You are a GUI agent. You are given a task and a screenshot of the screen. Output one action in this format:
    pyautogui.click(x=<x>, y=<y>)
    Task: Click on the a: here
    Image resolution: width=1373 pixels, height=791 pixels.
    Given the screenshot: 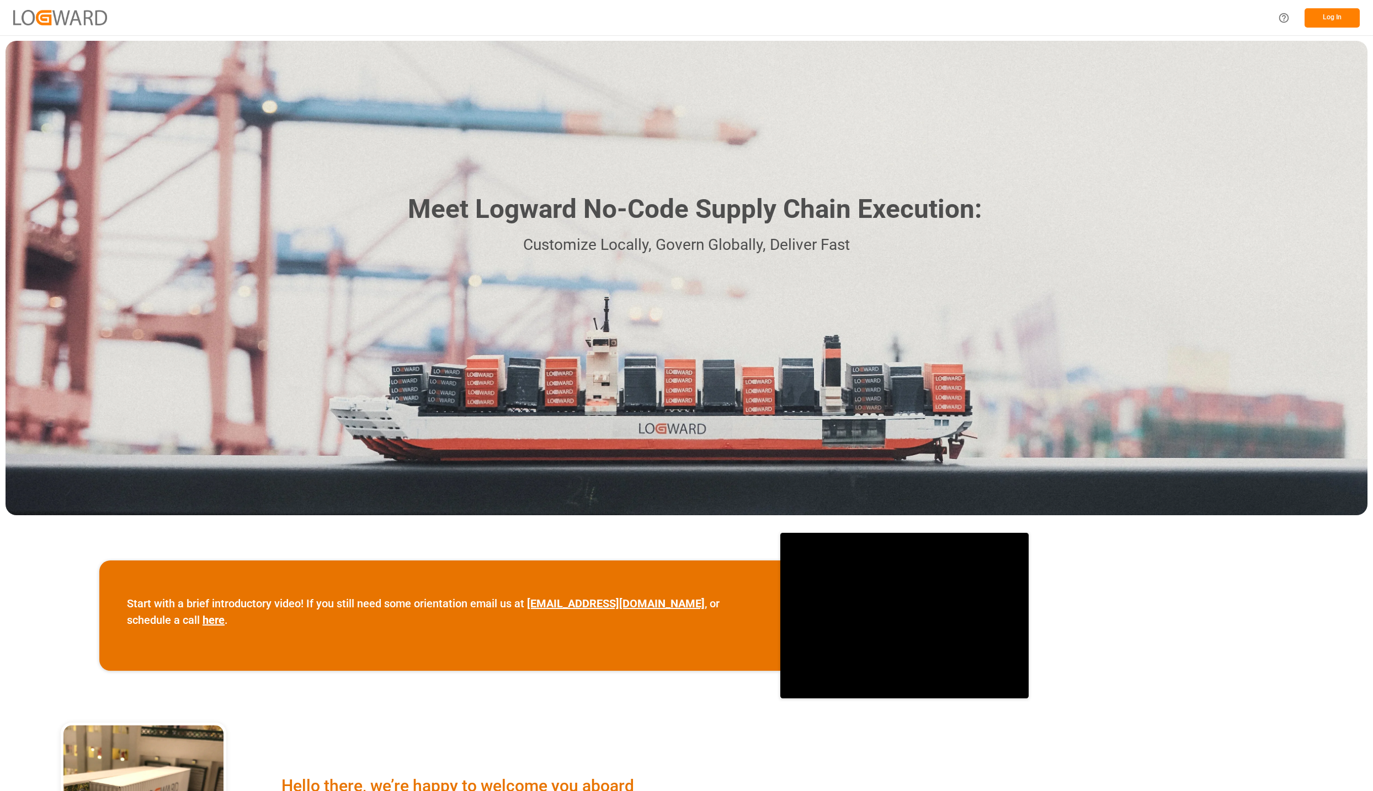 What is the action you would take?
    pyautogui.click(x=214, y=620)
    